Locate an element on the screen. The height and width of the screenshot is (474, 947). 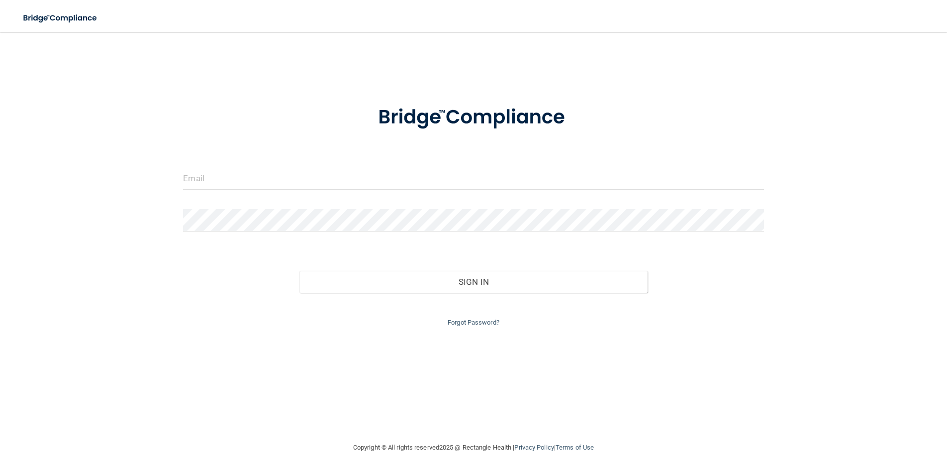
input: Email is located at coordinates (473, 178).